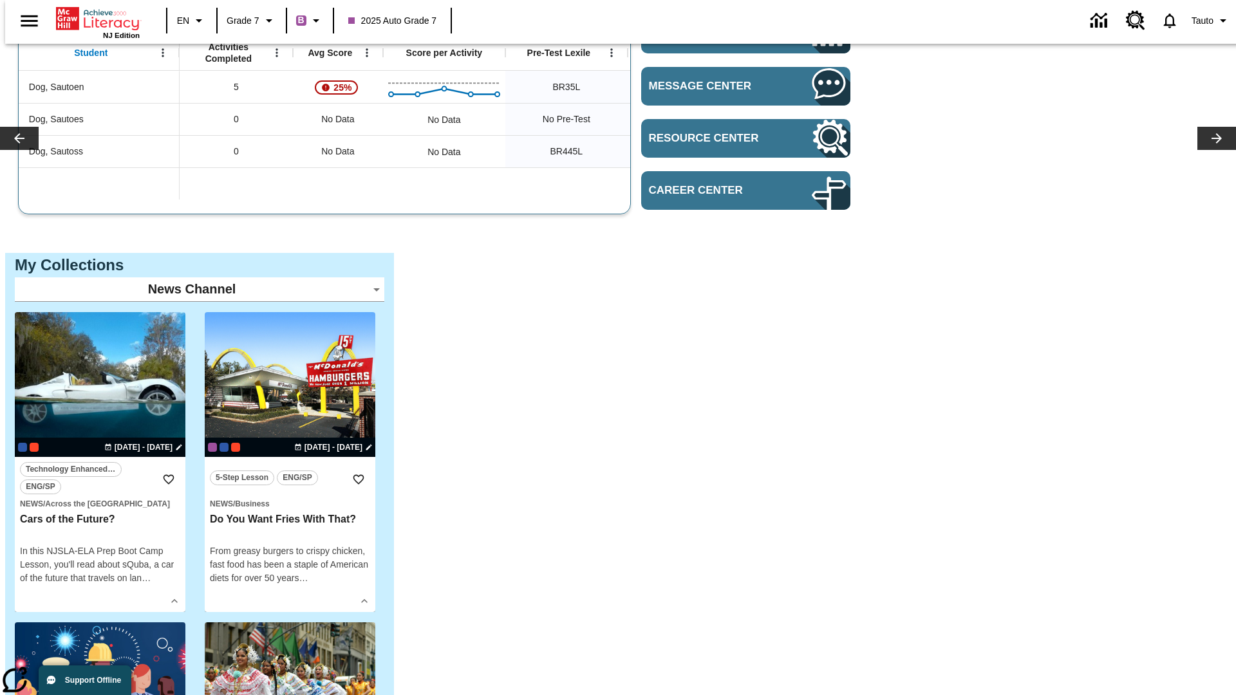 The width and height of the screenshot is (1236, 695). What do you see at coordinates (100, 565) in the screenshot?
I see `div: In this NJSLA-ELA Prep Boot Camp Lesson, you'll read about sQuba, a car of the future that travel...` at bounding box center [100, 565].